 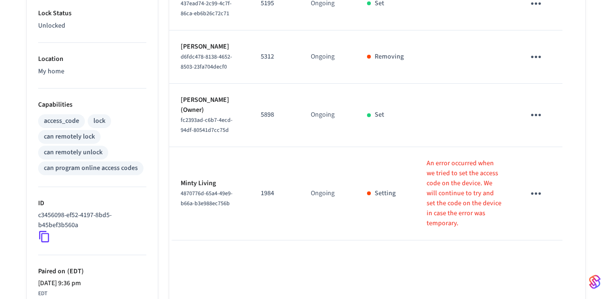 What do you see at coordinates (42, 294) in the screenshot?
I see `span: EDT` at bounding box center [42, 294].